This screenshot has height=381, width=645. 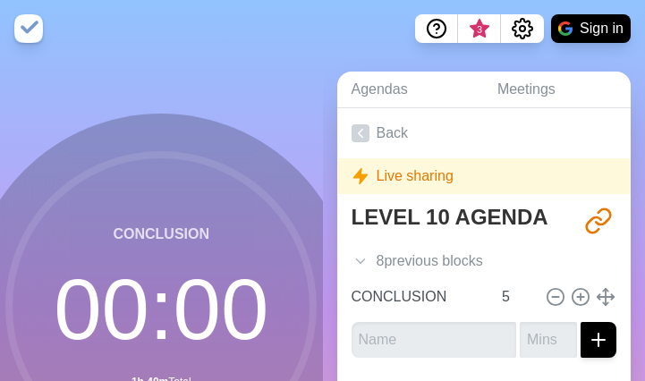 What do you see at coordinates (566, 29) in the screenshot?
I see `img: google logo` at bounding box center [566, 29].